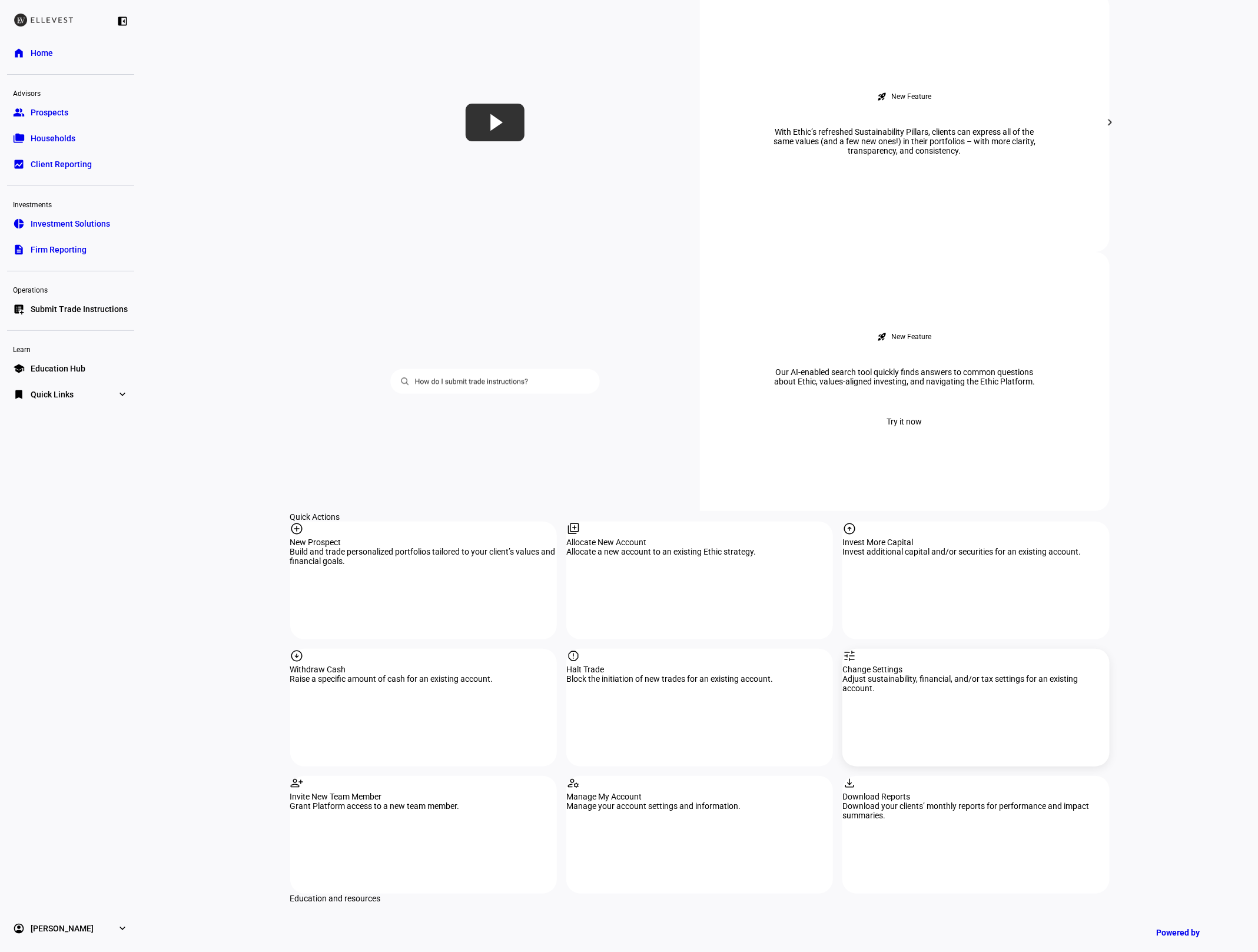 This screenshot has width=1258, height=952. Describe the element at coordinates (1195, 932) in the screenshot. I see `a: Powered by` at that location.